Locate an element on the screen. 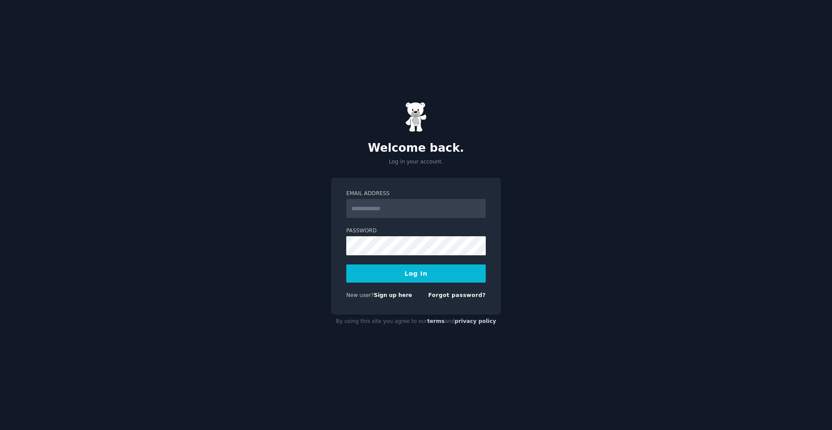 The image size is (832, 430). a: Sign up here is located at coordinates (393, 295).